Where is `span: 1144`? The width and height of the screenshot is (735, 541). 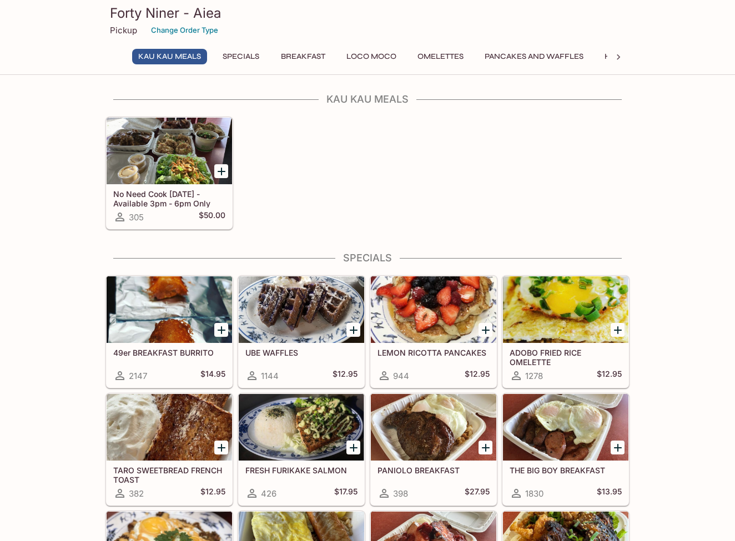
span: 1144 is located at coordinates (270, 376).